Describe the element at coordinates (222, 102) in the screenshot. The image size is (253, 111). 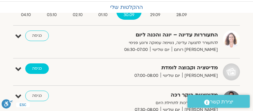
I see `span: יצירת קשר` at that location.